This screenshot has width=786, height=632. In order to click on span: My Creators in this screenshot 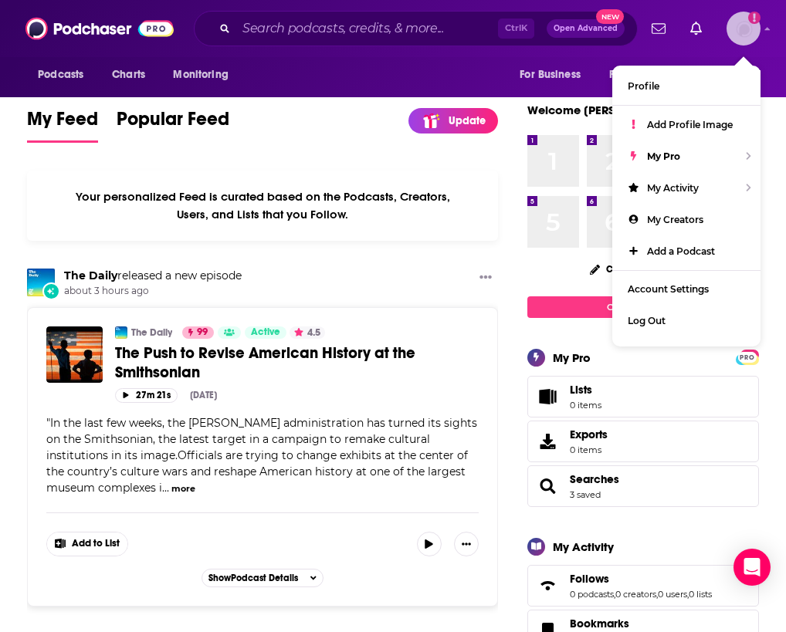, I will do `click(675, 219)`.